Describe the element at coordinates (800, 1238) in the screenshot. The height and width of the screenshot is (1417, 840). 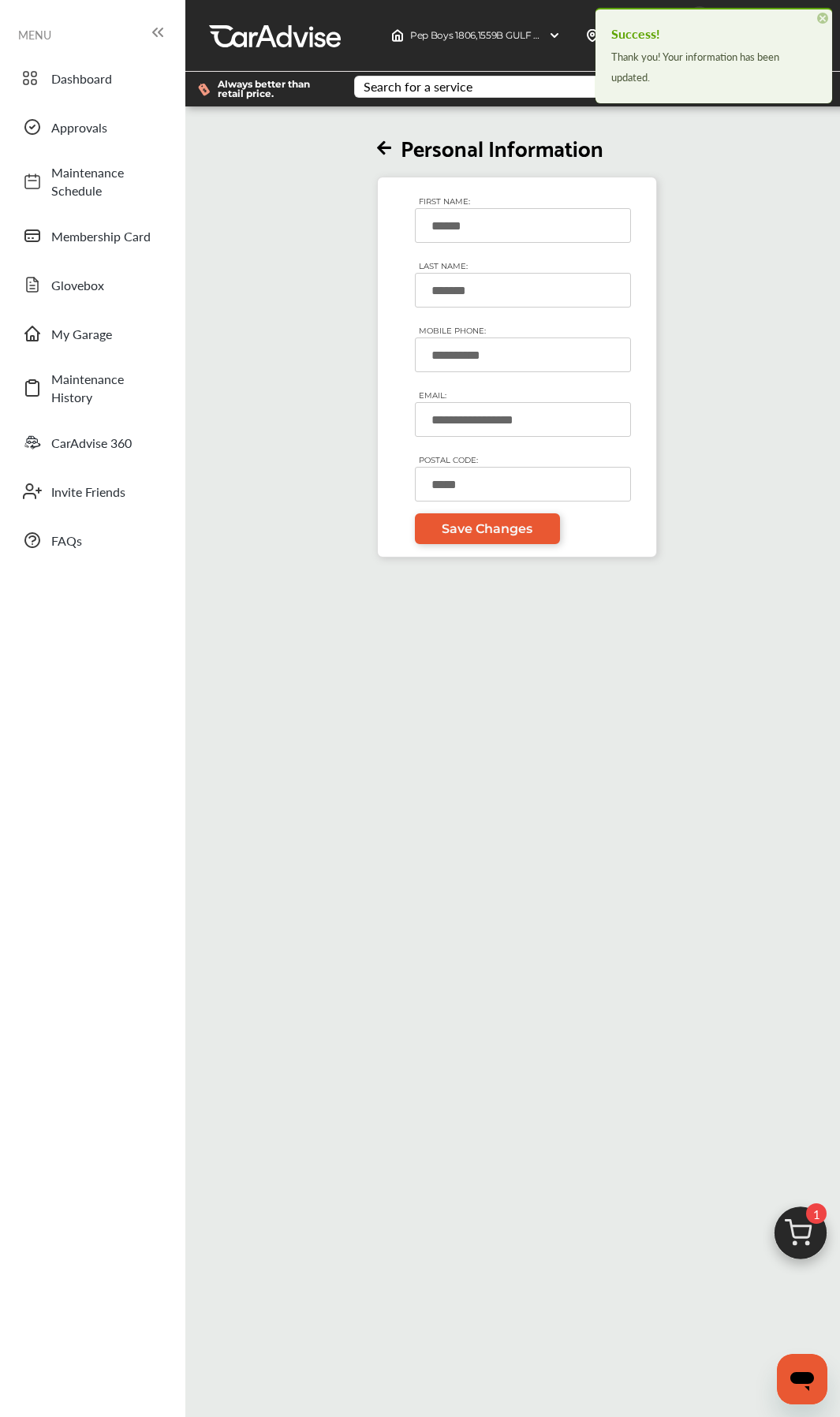
I see `img: cart_icon.3d0951e8.svg` at that location.